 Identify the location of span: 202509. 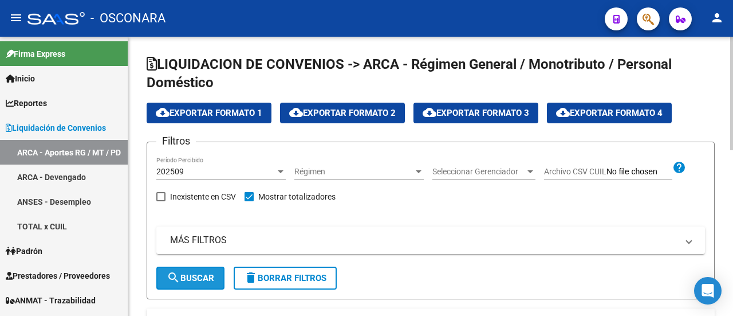
(170, 171).